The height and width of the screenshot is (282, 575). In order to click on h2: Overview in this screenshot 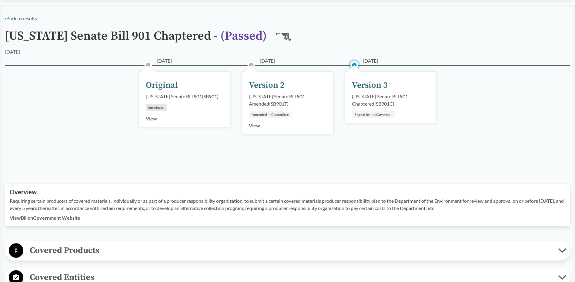, I will do `click(287, 192)`.